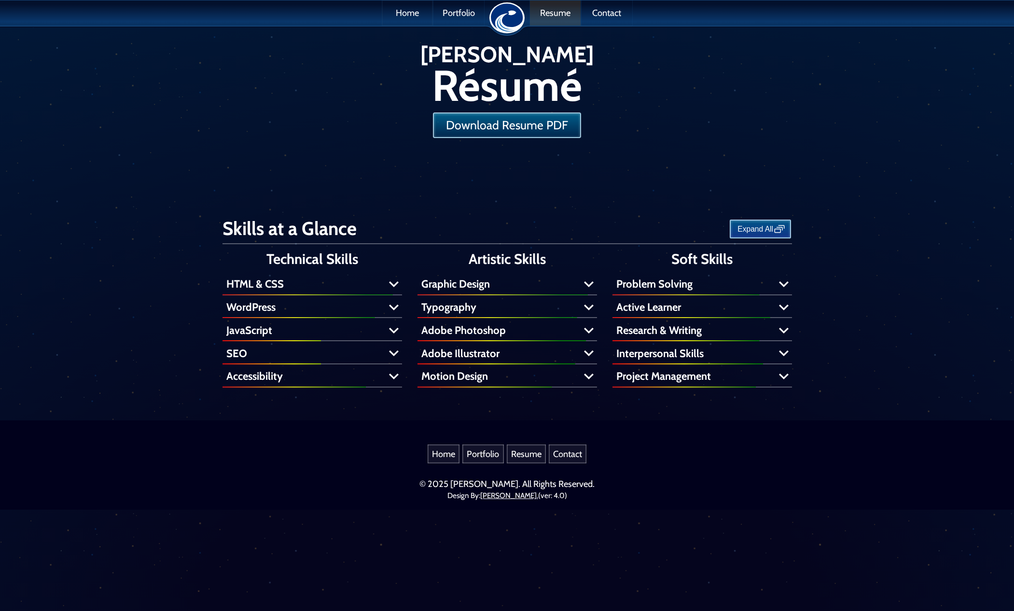 This screenshot has width=1014, height=611. Describe the element at coordinates (507, 125) in the screenshot. I see `span: Download Resume PDF` at that location.